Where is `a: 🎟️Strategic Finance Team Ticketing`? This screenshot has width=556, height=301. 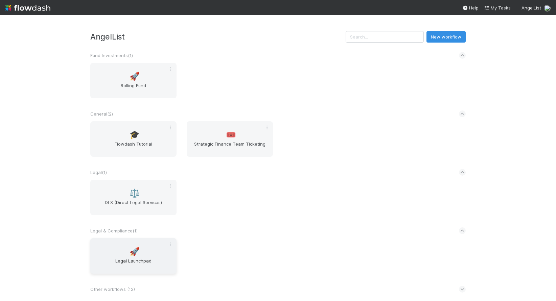 a: 🎟️Strategic Finance Team Ticketing is located at coordinates (230, 139).